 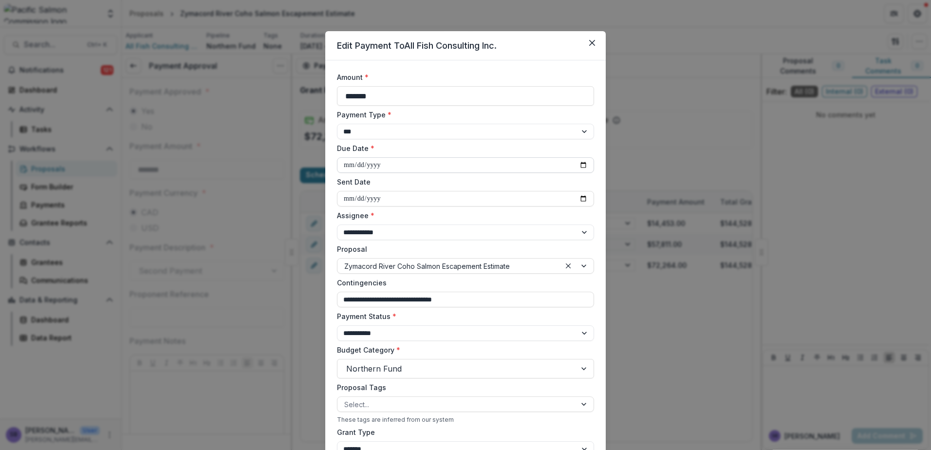 I want to click on label: Payment Status, so click(x=462, y=316).